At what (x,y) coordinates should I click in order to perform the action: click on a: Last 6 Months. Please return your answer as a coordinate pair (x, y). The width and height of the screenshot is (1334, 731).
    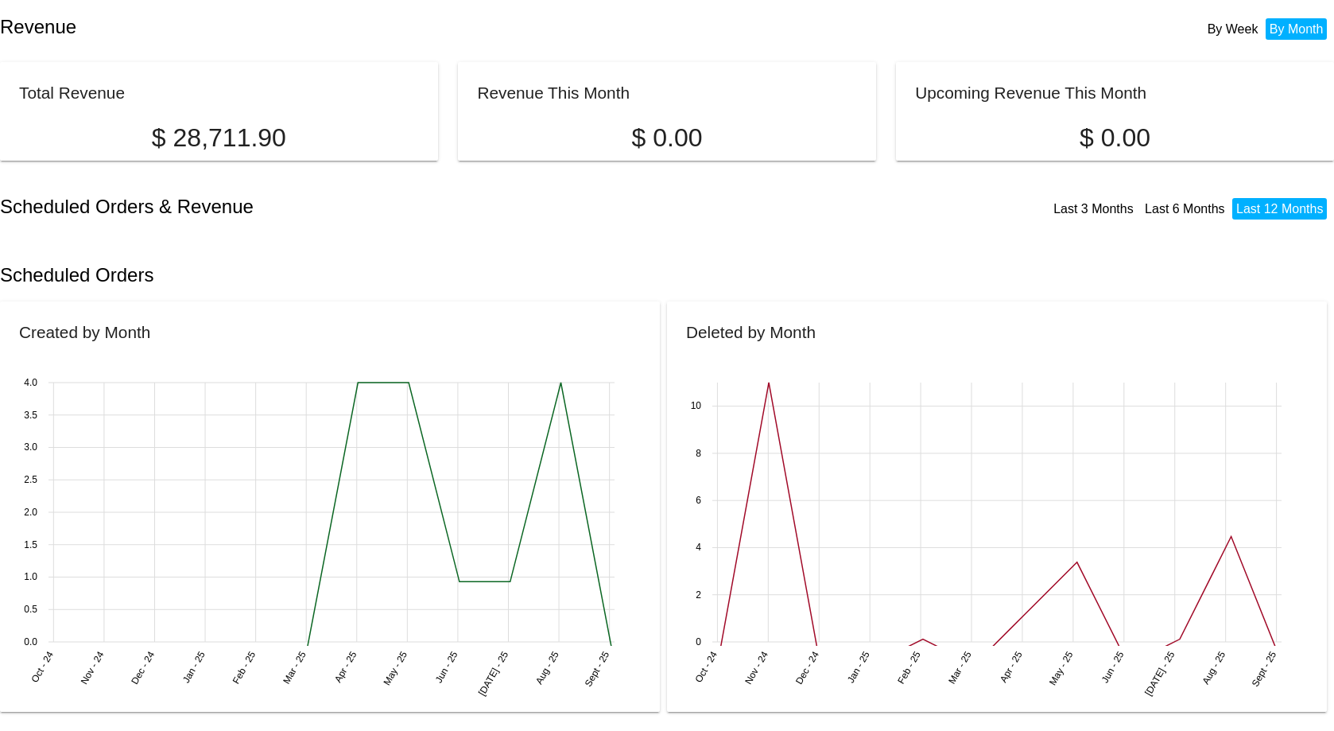
    Looking at the image, I should click on (1185, 208).